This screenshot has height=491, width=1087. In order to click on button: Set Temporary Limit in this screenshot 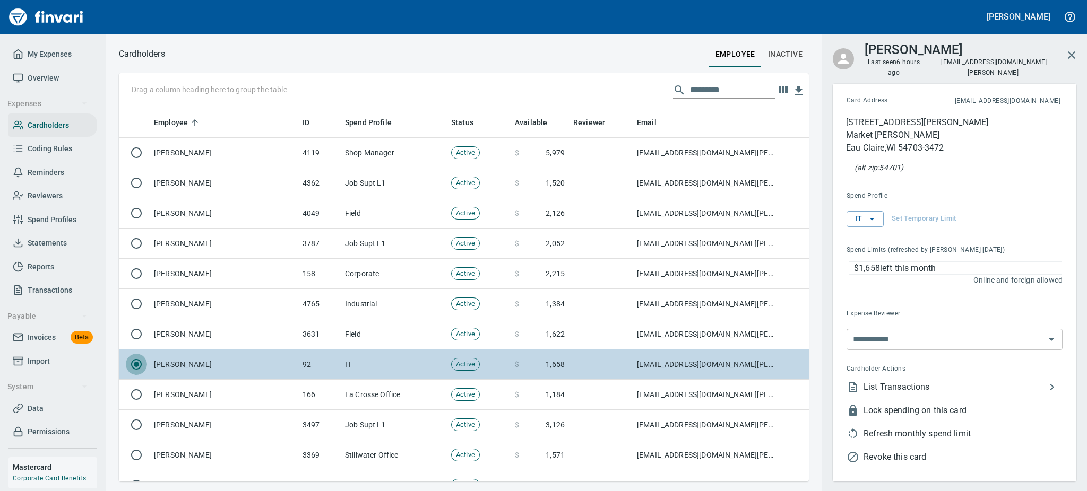, I will do `click(924, 219)`.